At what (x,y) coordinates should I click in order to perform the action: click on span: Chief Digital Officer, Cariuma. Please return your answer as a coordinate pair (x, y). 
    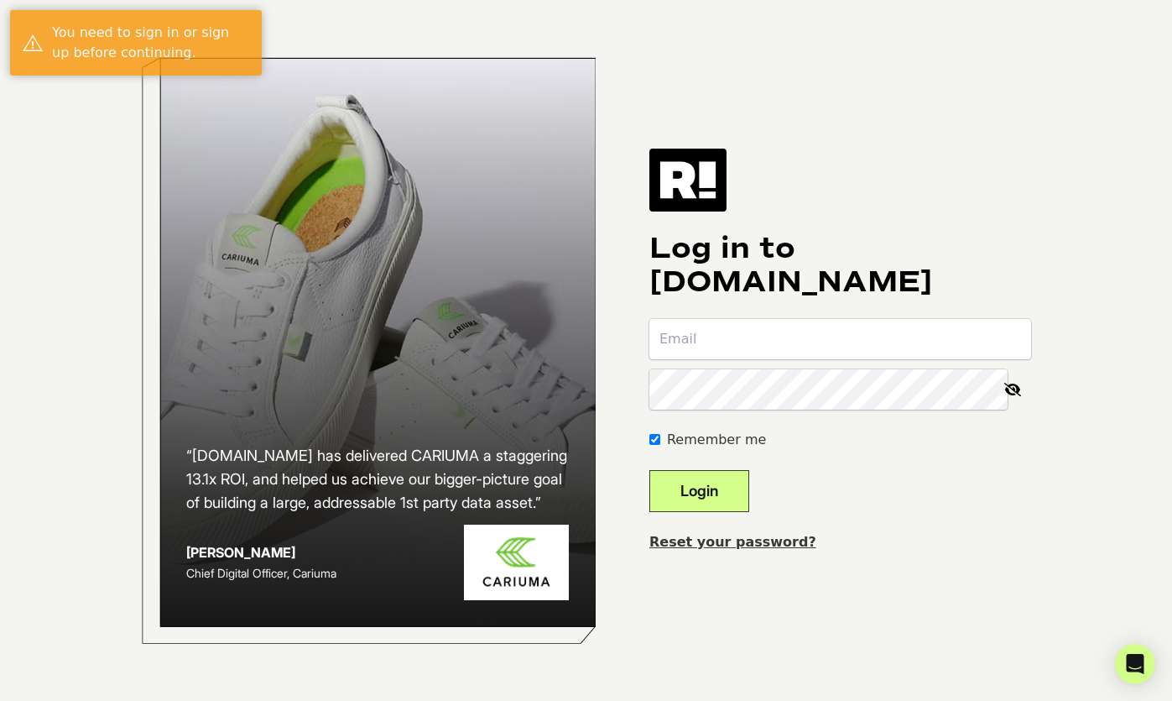
    Looking at the image, I should click on (261, 572).